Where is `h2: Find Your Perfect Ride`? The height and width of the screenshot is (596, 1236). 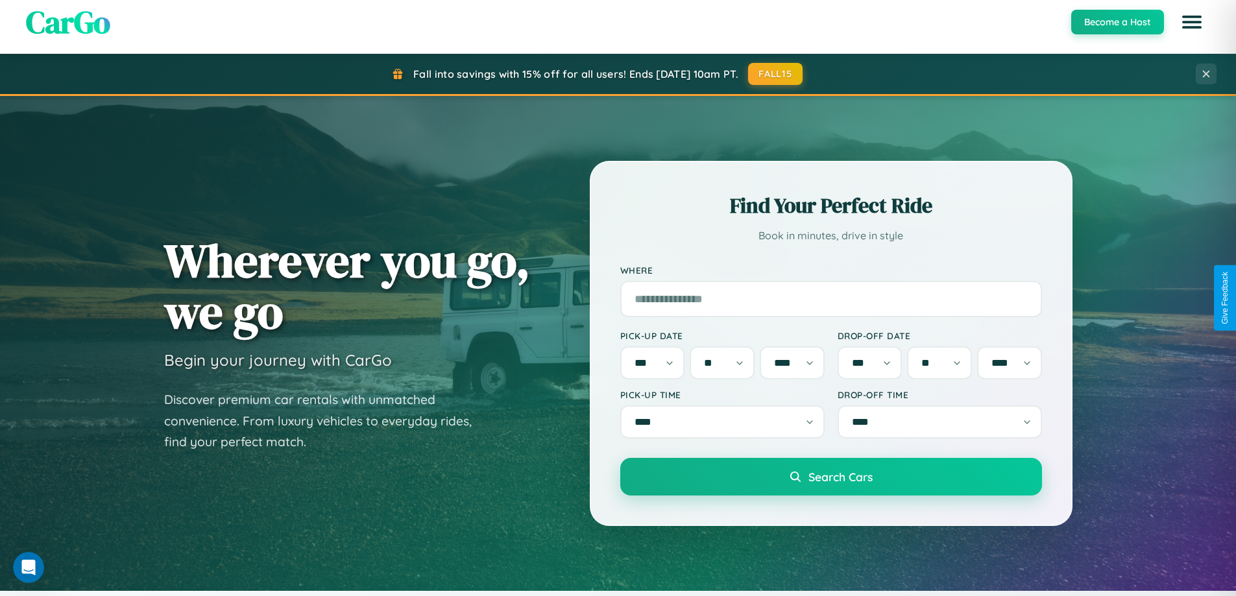 h2: Find Your Perfect Ride is located at coordinates (831, 206).